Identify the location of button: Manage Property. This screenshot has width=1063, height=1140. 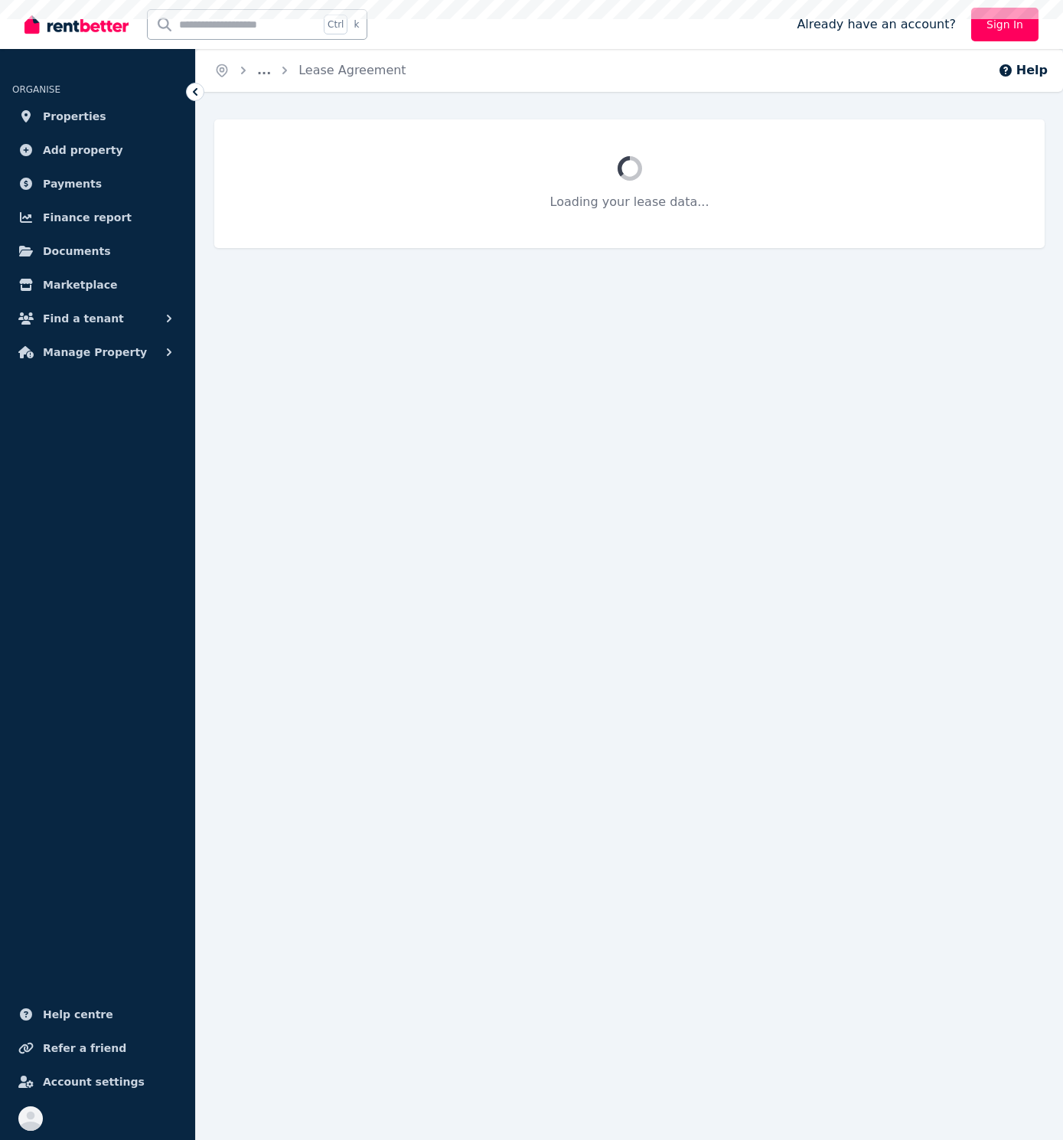
(97, 352).